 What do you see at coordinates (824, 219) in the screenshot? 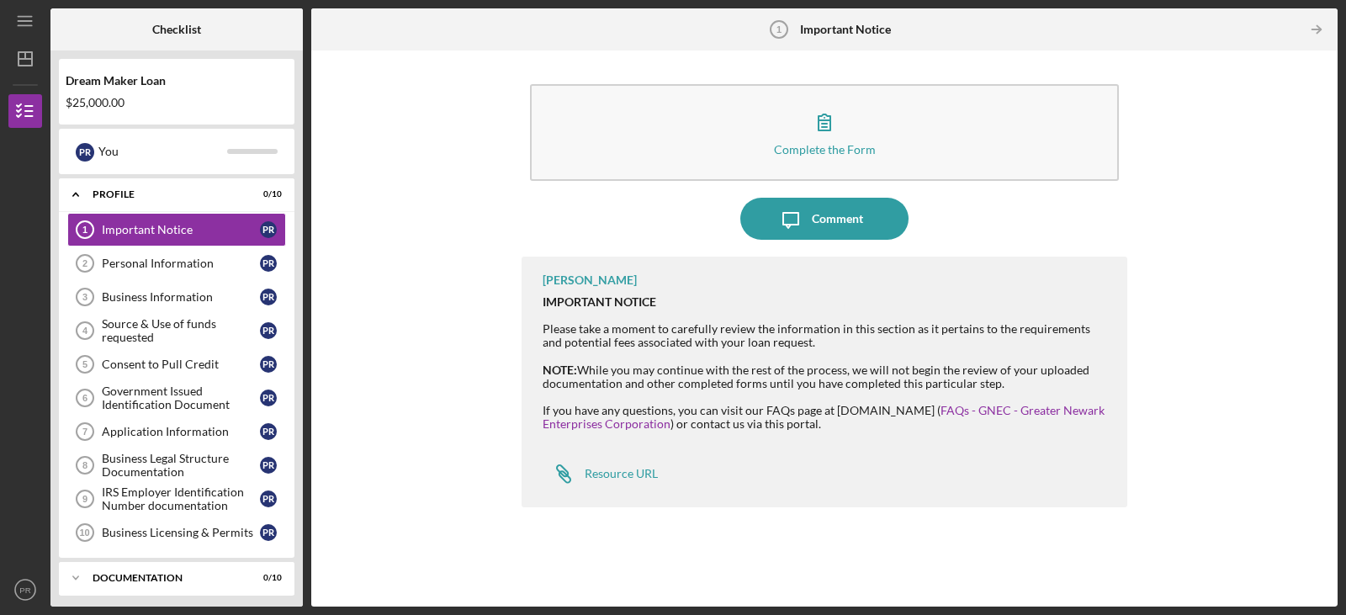
I see `button: Comment` at bounding box center [824, 219].